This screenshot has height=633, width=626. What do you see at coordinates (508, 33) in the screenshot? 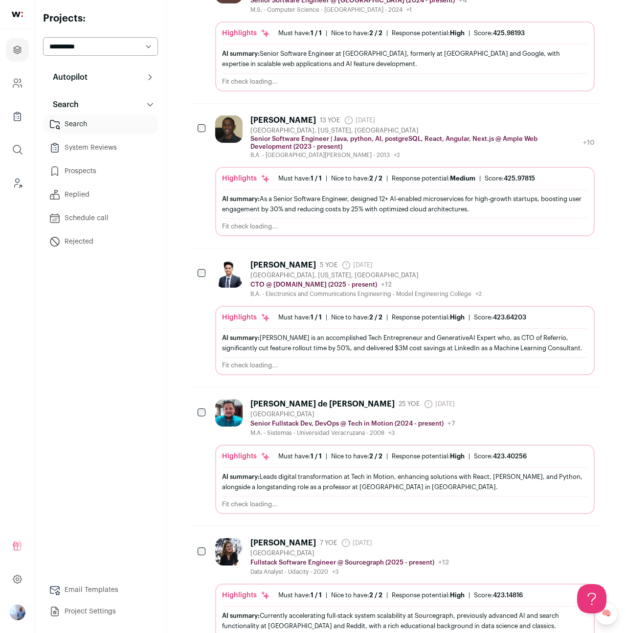
I see `span: 425.98193` at bounding box center [508, 33].